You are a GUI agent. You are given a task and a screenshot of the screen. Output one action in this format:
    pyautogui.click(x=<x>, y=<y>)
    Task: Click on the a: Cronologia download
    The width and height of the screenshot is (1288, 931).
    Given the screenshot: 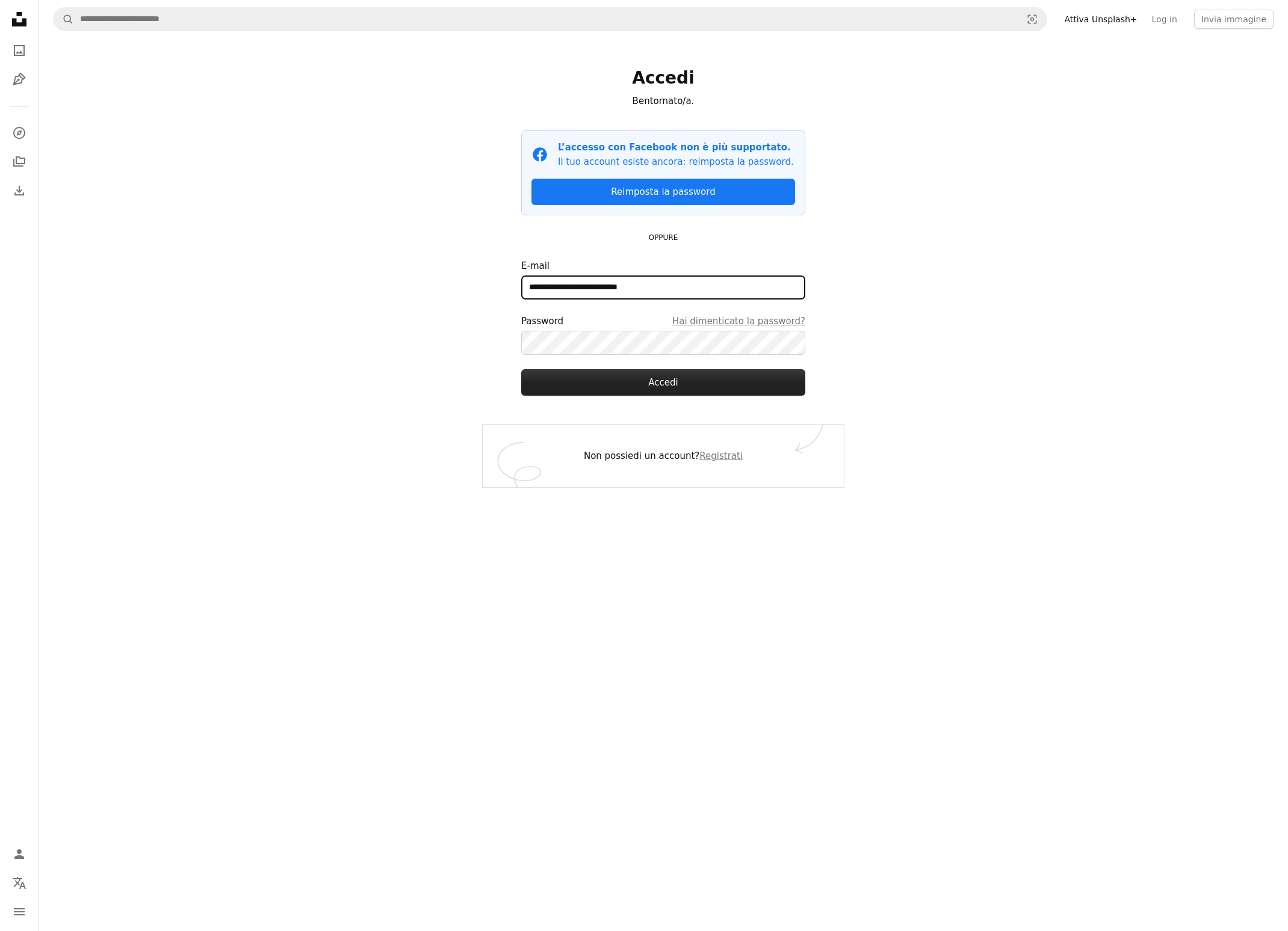 What is the action you would take?
    pyautogui.click(x=19, y=191)
    